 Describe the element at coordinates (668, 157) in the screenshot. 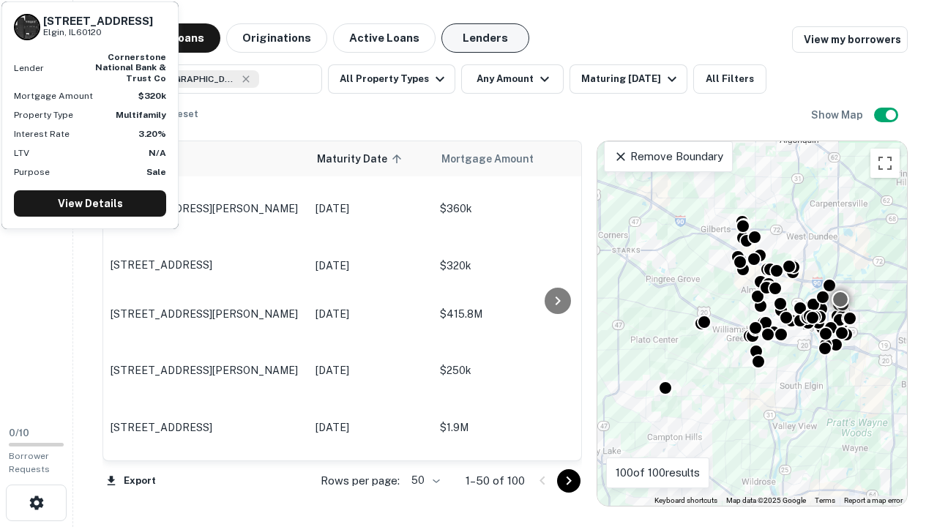

I see `p: Remove Boundary` at that location.